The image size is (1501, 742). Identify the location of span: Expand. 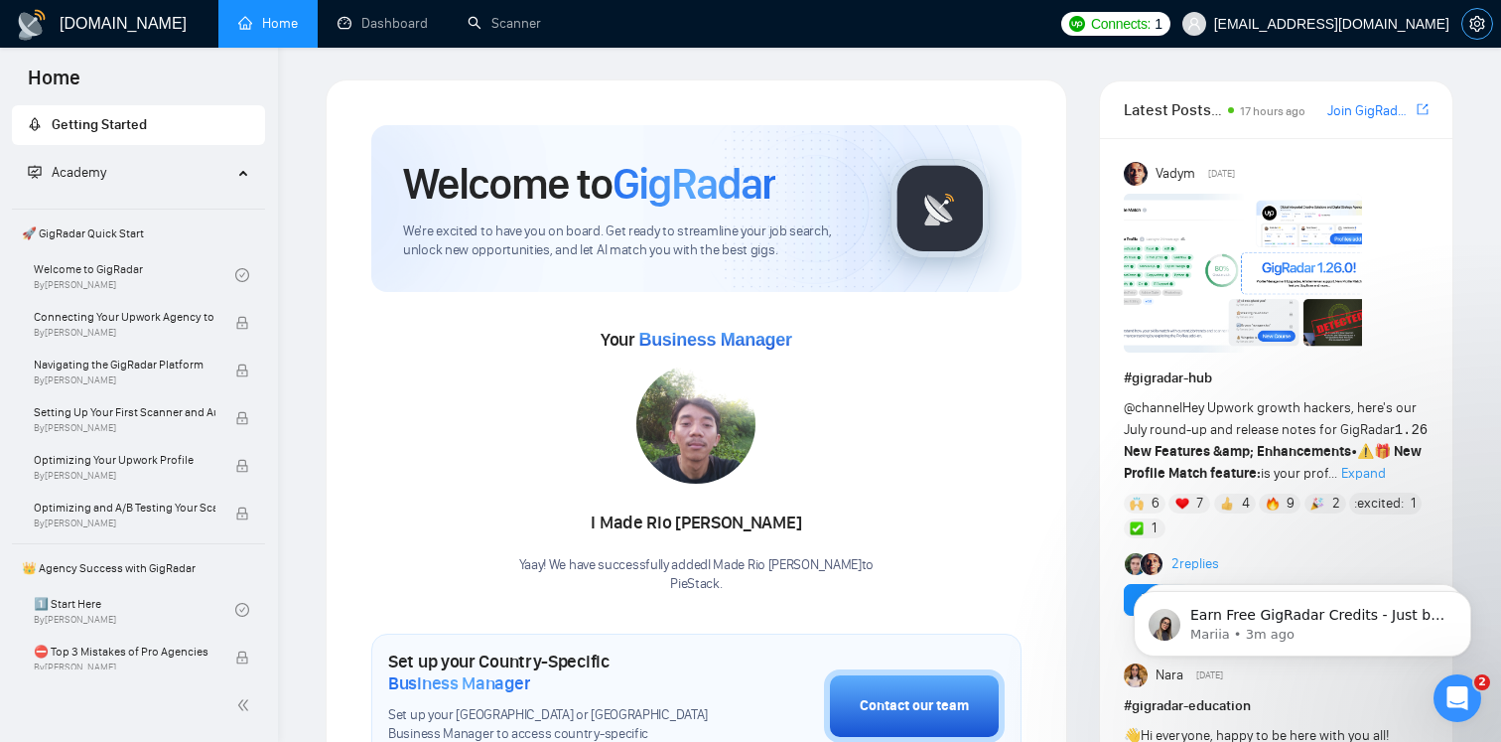
(1363, 473).